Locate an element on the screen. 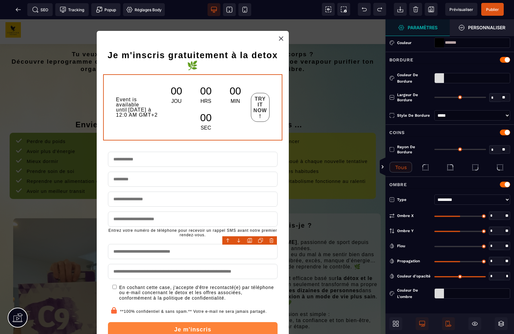  span: Popup is located at coordinates (106, 10).